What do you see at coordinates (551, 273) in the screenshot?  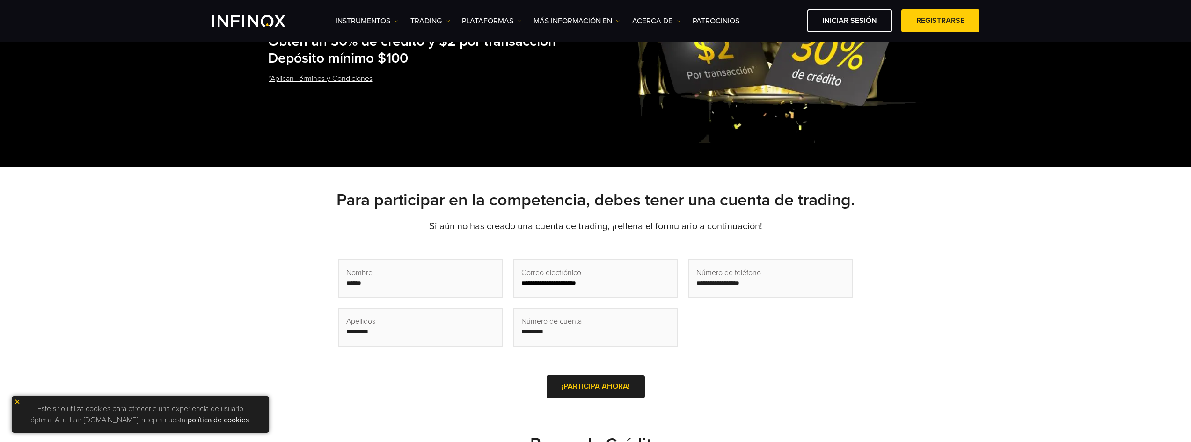 I see `span: Correo electrónico` at bounding box center [551, 273].